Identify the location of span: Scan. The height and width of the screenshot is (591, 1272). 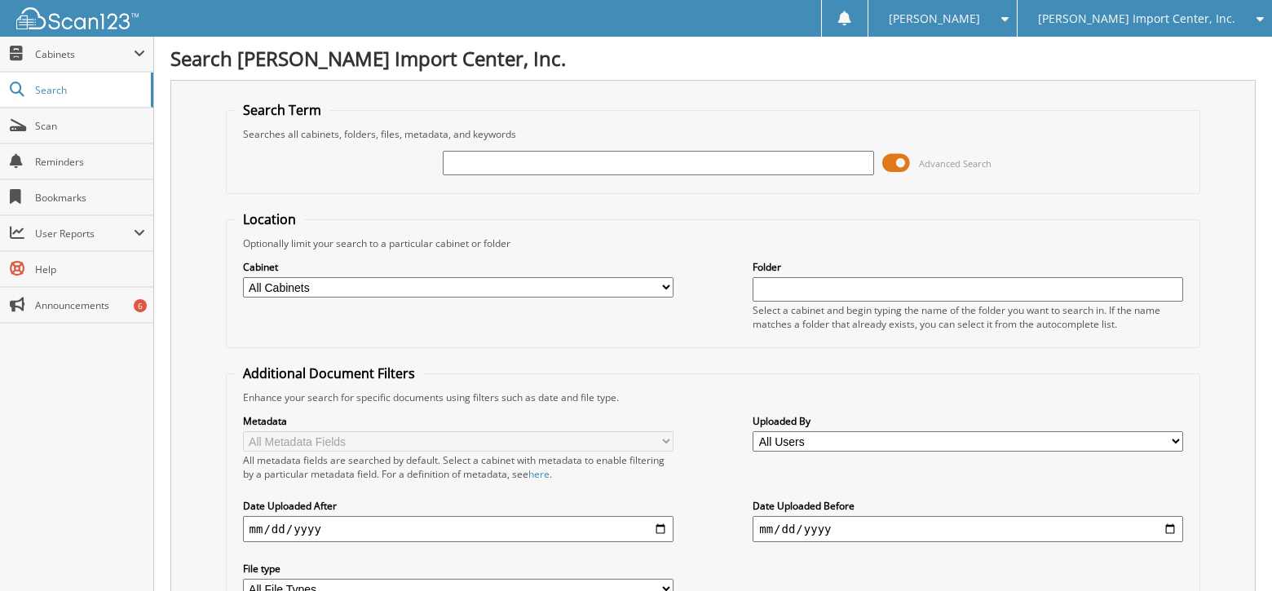
(90, 126).